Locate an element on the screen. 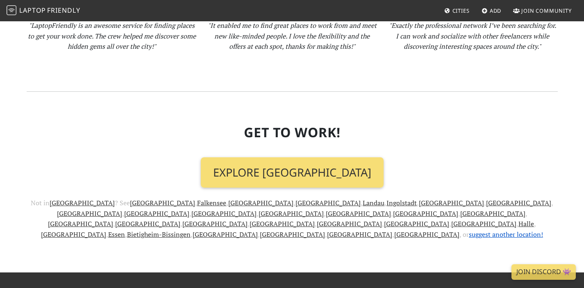 This screenshot has width=584, height=288. span: Add is located at coordinates (496, 11).